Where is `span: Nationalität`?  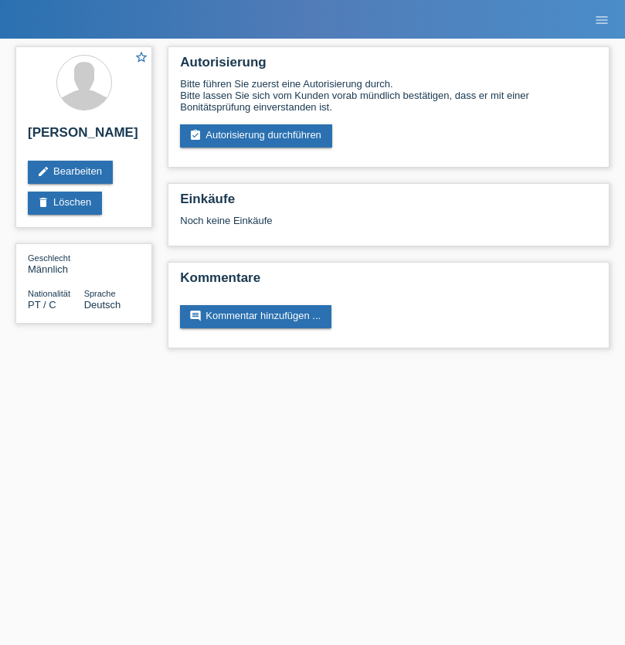 span: Nationalität is located at coordinates (49, 294).